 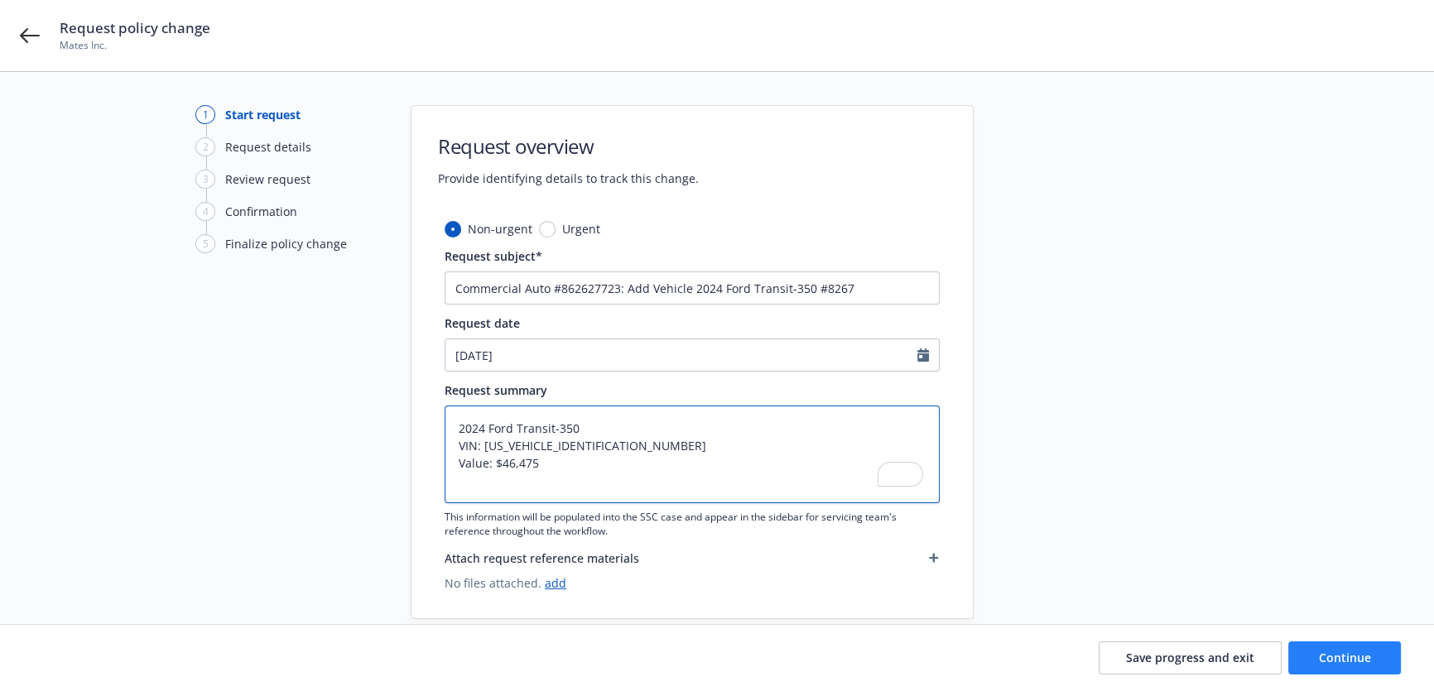 What do you see at coordinates (692, 524) in the screenshot?
I see `span: This information will be populated into the SSC case and appear in the sidebar for servicing team...` at bounding box center [692, 524].